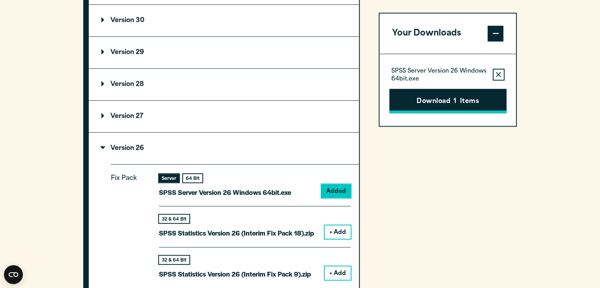 The image size is (600, 288). What do you see at coordinates (448, 34) in the screenshot?
I see `button: Your Downloads` at bounding box center [448, 34].